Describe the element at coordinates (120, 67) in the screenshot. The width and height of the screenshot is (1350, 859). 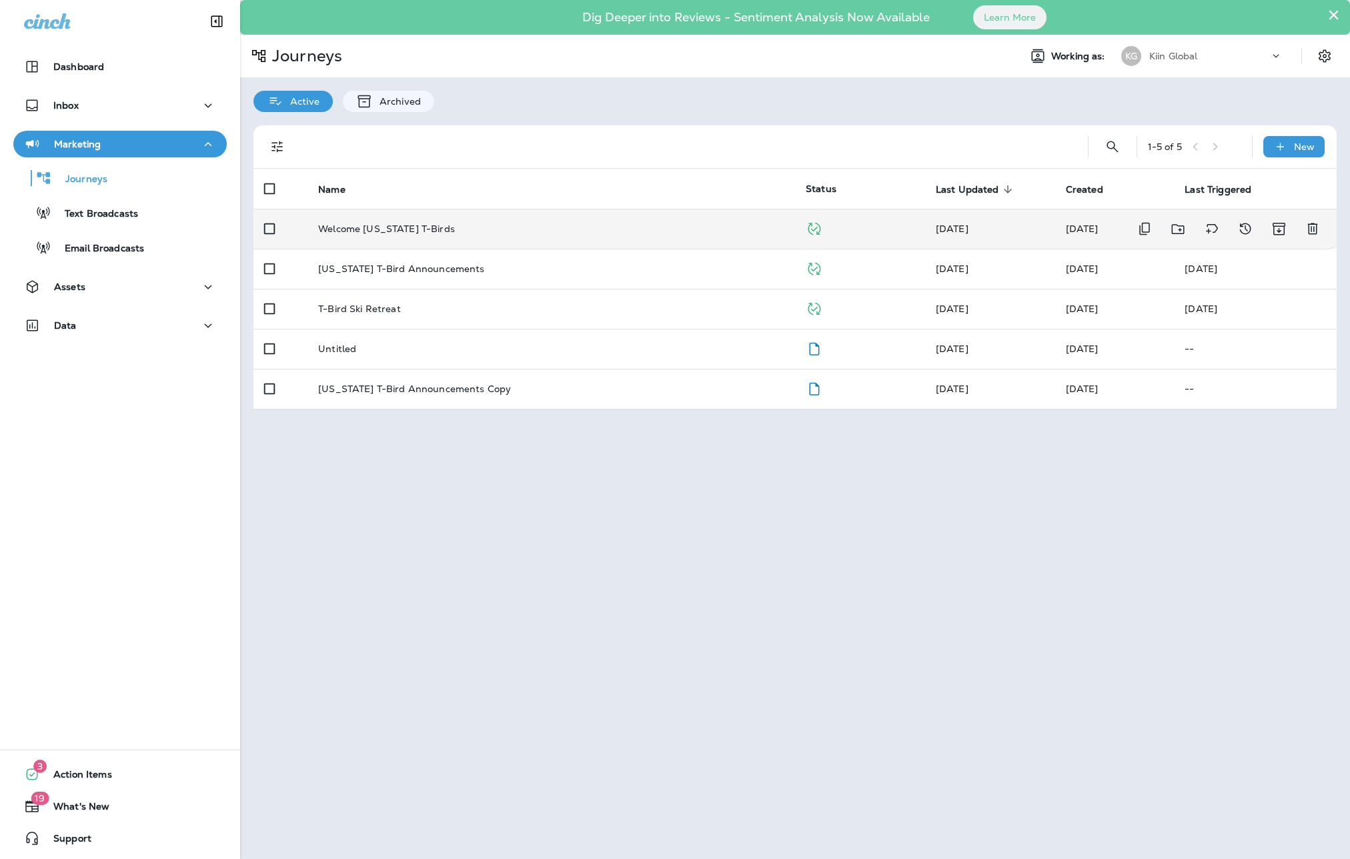
I see `button: Dashboard` at that location.